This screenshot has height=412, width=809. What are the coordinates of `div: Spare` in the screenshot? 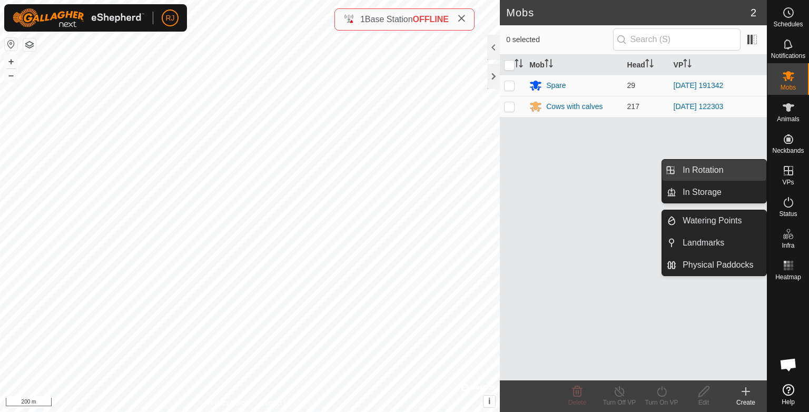 It's located at (556, 85).